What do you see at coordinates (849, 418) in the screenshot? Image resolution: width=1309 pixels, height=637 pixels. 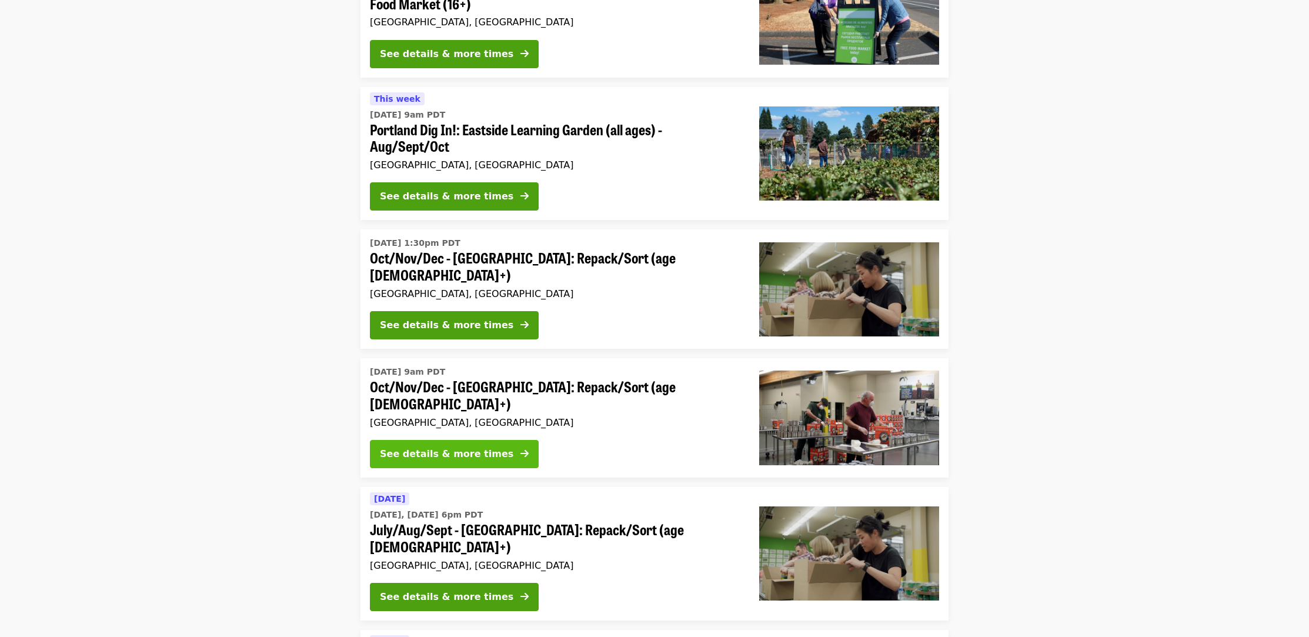 I see `img: Oct/Nov/Dec - Portland: Repack/Sort (age 16+) organized by Oregon Food Bank` at bounding box center [849, 418].